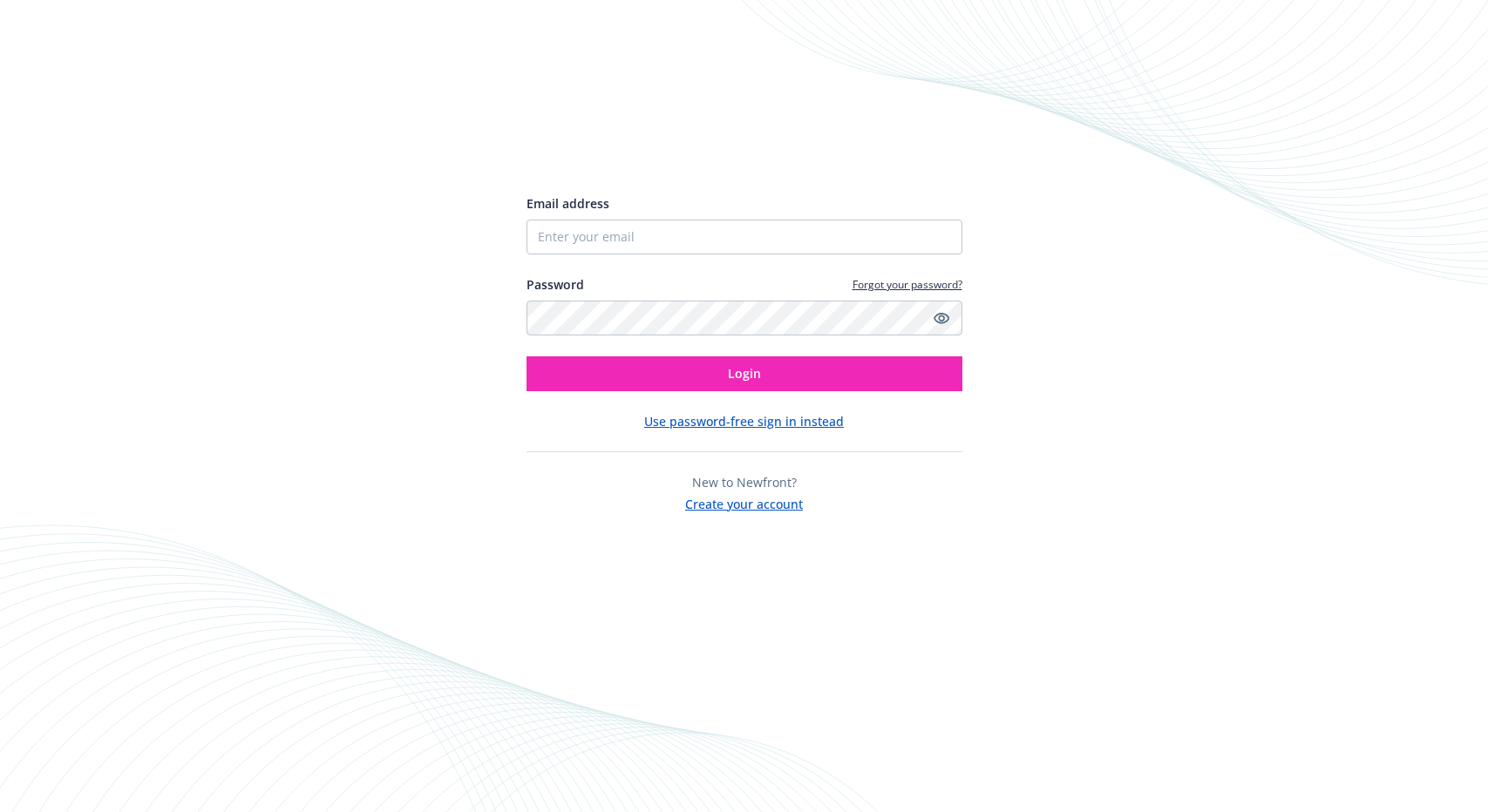 The image size is (1488, 812). Describe the element at coordinates (745, 318) in the screenshot. I see `input: Enter your password` at that location.